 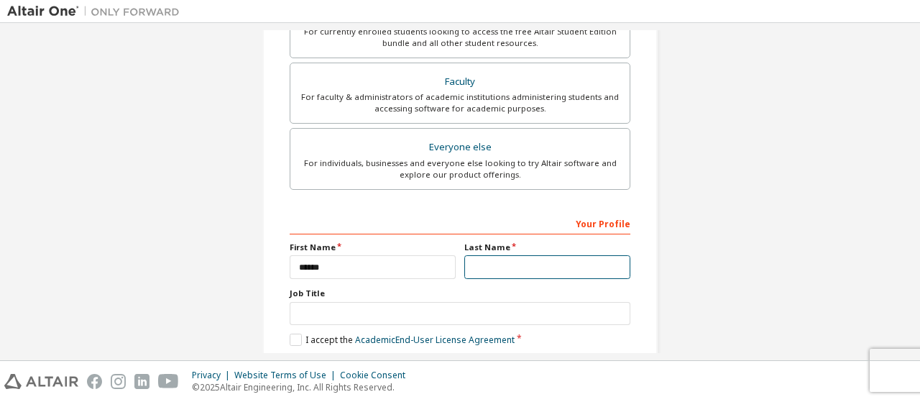 I want to click on div: Your Profile, so click(x=460, y=223).